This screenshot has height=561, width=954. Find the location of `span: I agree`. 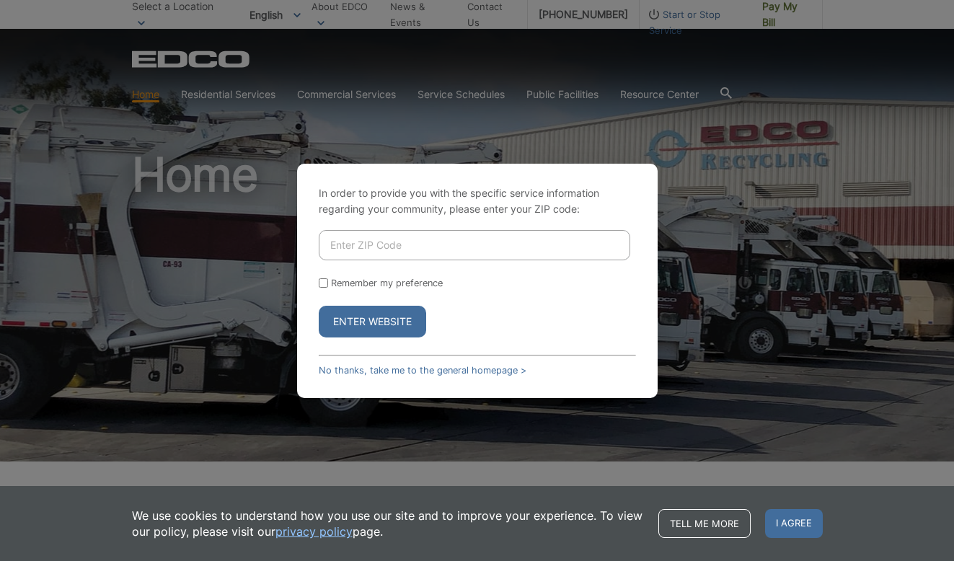

span: I agree is located at coordinates (794, 524).